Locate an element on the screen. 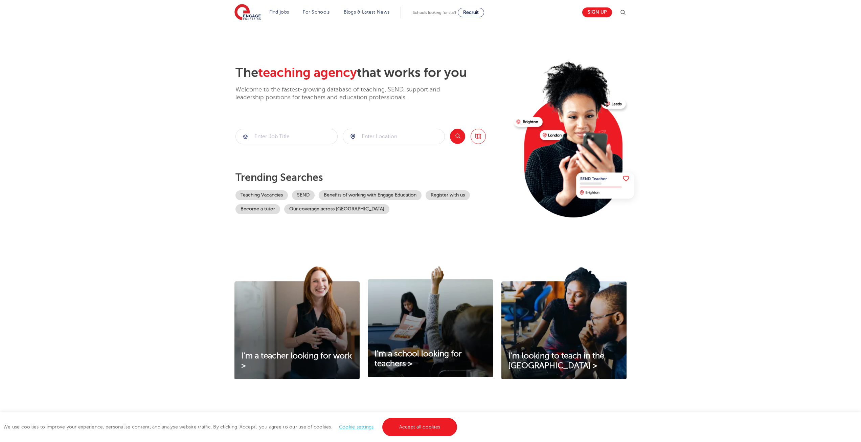 Image resolution: width=861 pixels, height=442 pixels. span: teaching agency is located at coordinates (308, 72).